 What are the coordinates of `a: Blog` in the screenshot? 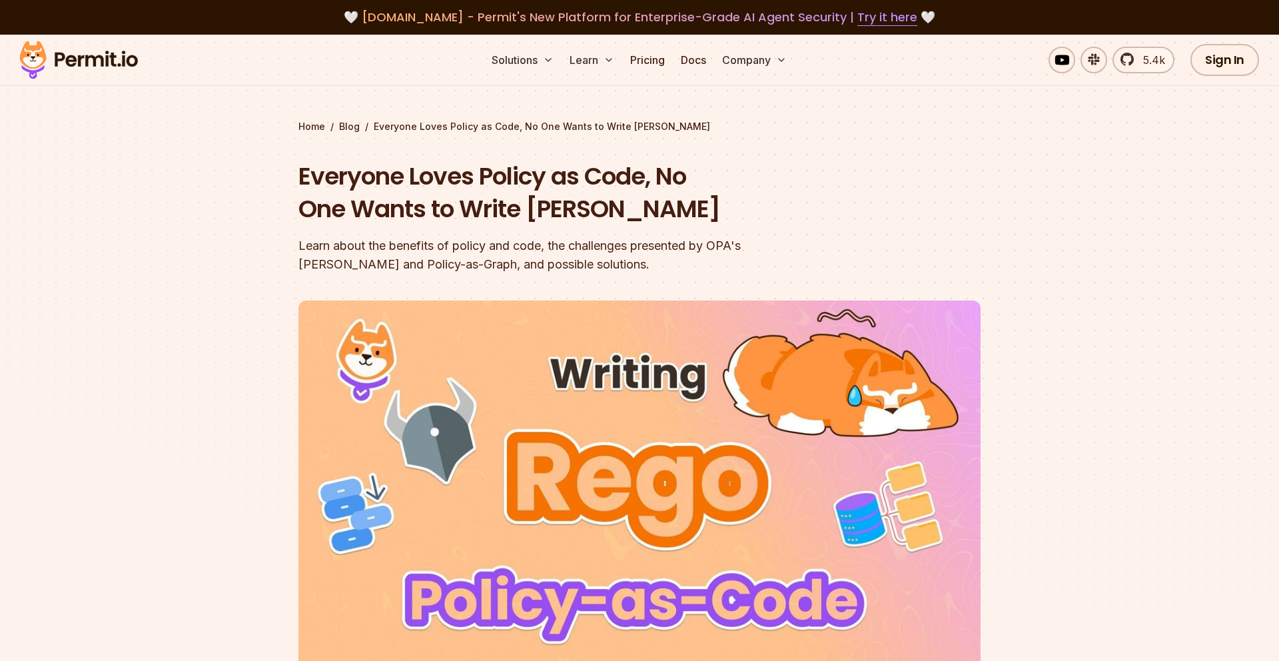 It's located at (349, 127).